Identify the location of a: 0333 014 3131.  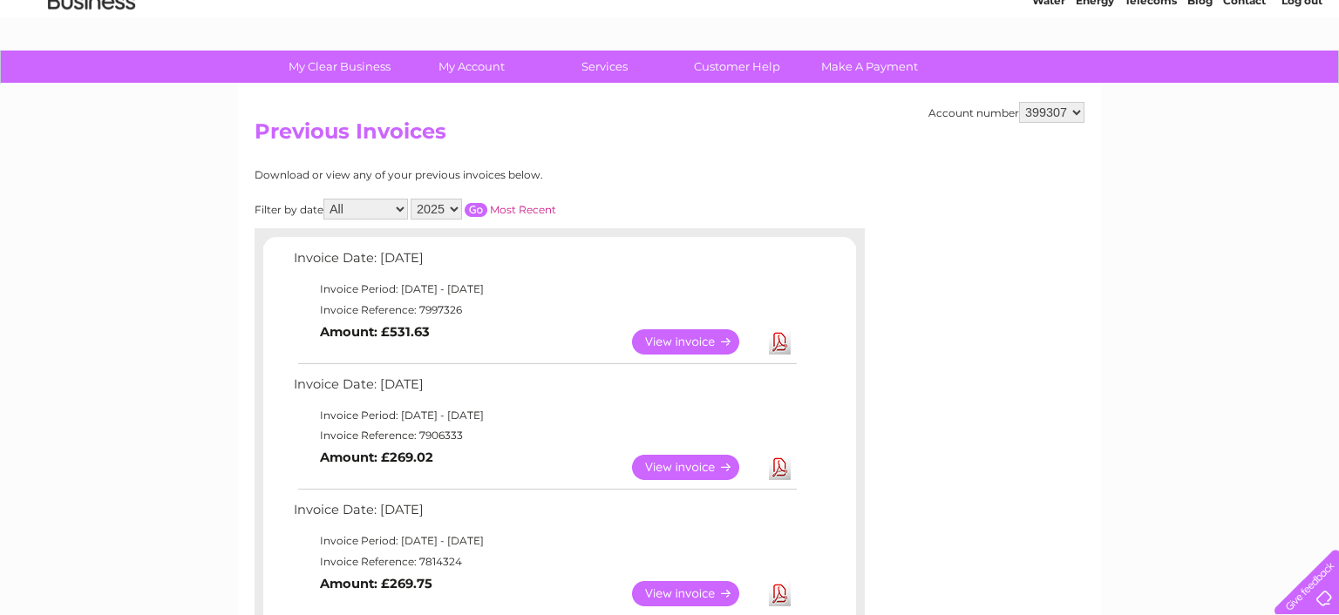
(1070, 19).